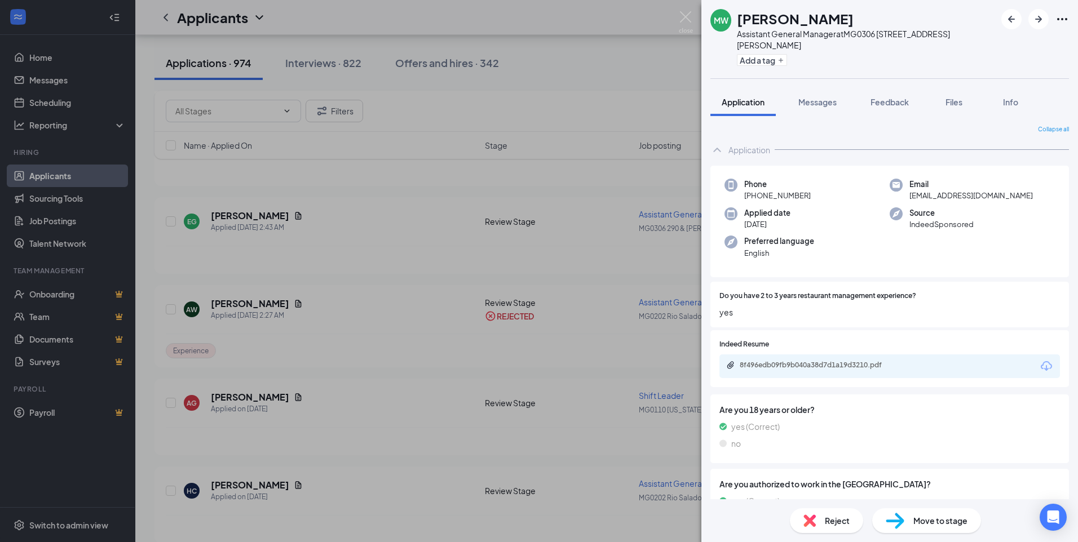 This screenshot has width=1078, height=542. What do you see at coordinates (942, 224) in the screenshot?
I see `span: IndeedSponsored` at bounding box center [942, 224].